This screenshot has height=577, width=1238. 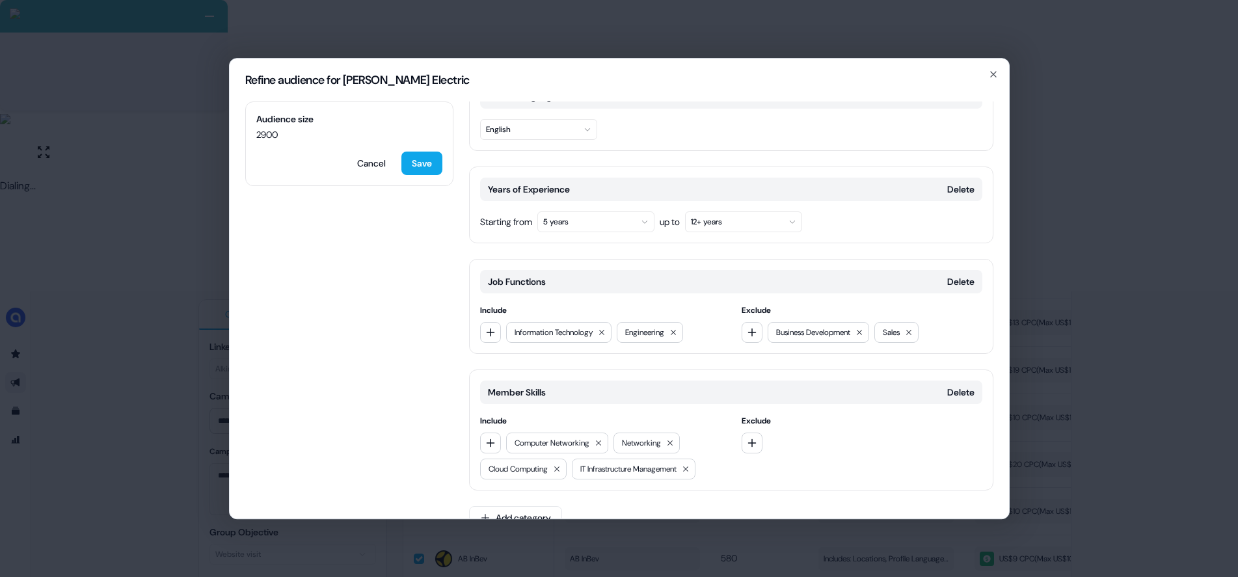 I want to click on span: Engineering, so click(x=645, y=332).